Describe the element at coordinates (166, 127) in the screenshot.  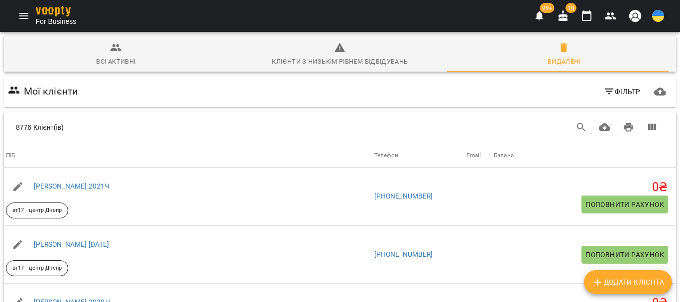
I see `div: 8776 Клієнт(ів)` at that location.